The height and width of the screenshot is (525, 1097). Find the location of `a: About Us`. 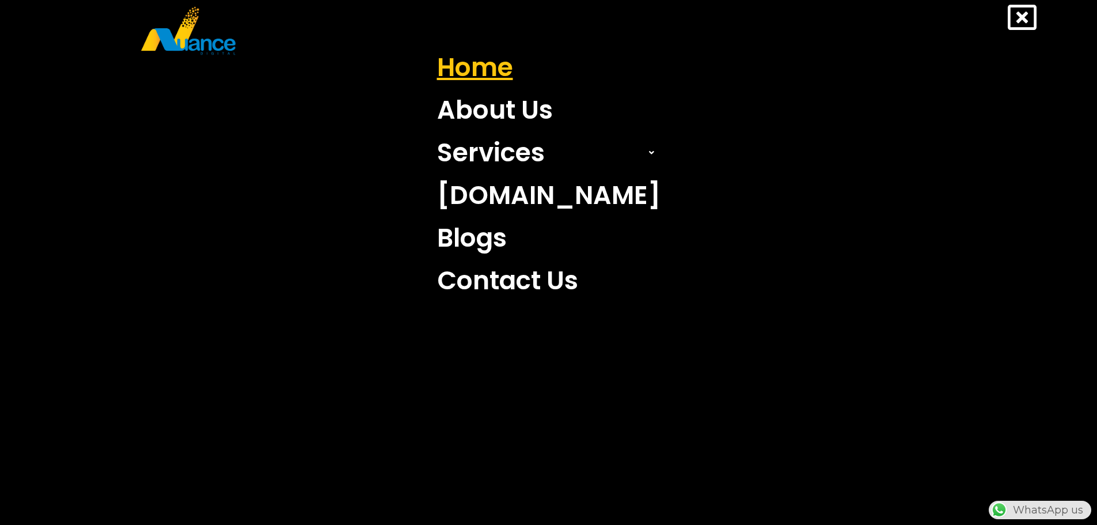

a: About Us is located at coordinates (549, 110).